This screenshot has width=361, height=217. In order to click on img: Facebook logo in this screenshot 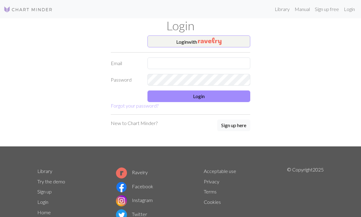, I will do `click(122, 187)`.